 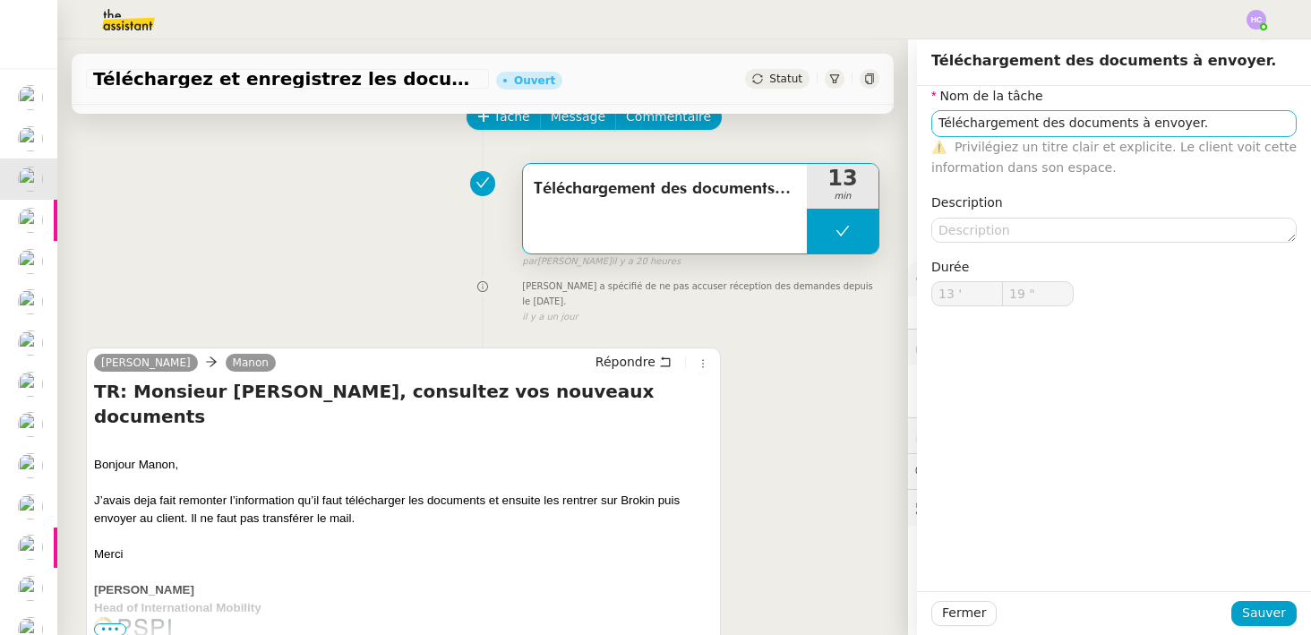 What do you see at coordinates (967, 294) in the screenshot?
I see `input: 0 min` at bounding box center [967, 294].